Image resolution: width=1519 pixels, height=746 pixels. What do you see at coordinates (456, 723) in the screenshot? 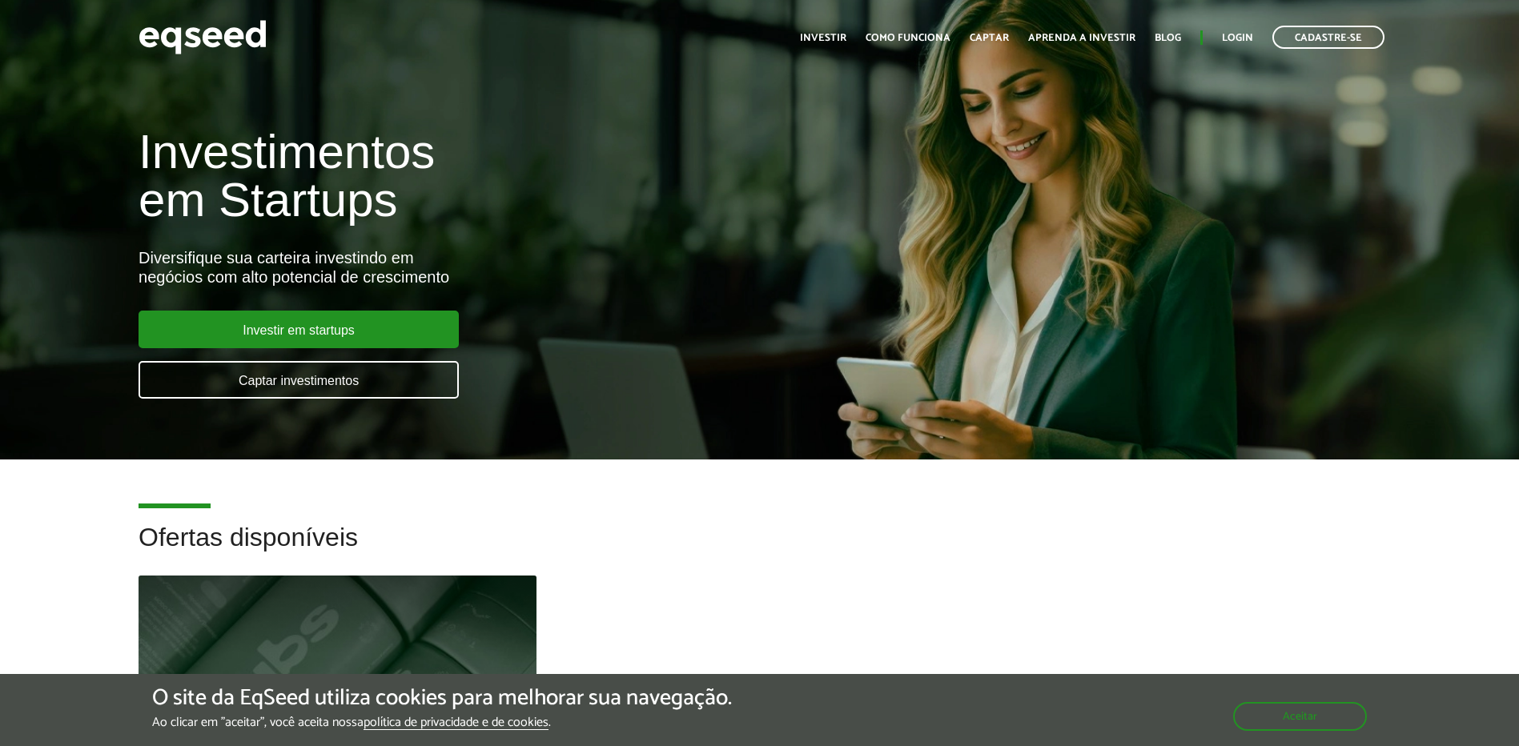
I see `a: política de privacidade e de cookies` at bounding box center [456, 723].